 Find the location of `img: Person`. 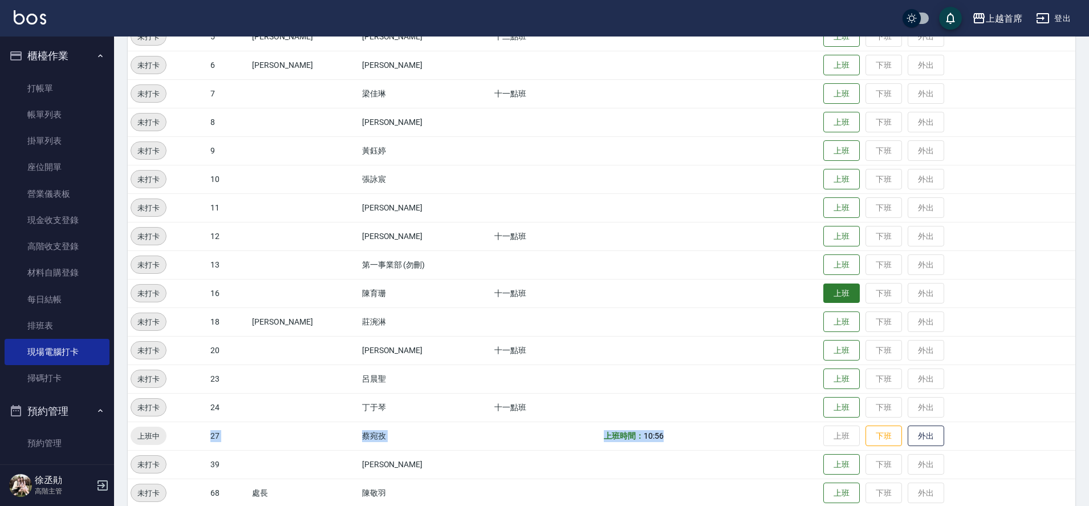

img: Person is located at coordinates (21, 485).